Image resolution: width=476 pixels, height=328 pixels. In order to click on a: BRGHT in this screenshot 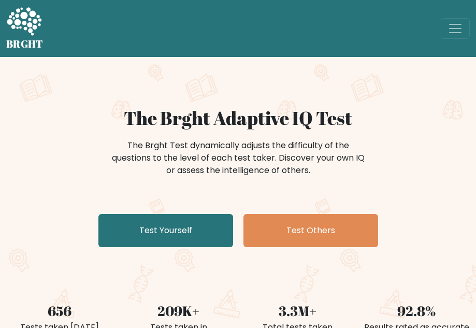, I will do `click(25, 28)`.